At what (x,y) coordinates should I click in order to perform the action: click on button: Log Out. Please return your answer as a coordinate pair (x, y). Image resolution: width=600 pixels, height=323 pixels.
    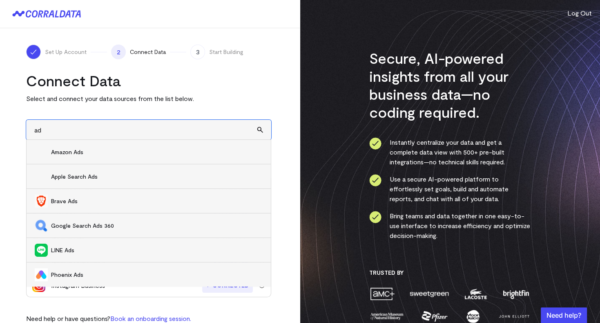
    Looking at the image, I should click on (580, 13).